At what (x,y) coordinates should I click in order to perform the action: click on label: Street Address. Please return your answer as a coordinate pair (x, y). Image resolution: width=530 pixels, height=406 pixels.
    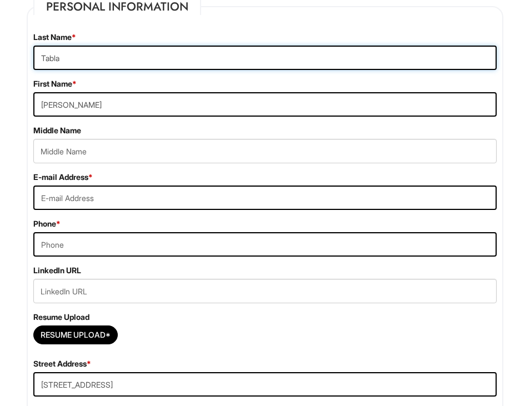
    Looking at the image, I should click on (62, 364).